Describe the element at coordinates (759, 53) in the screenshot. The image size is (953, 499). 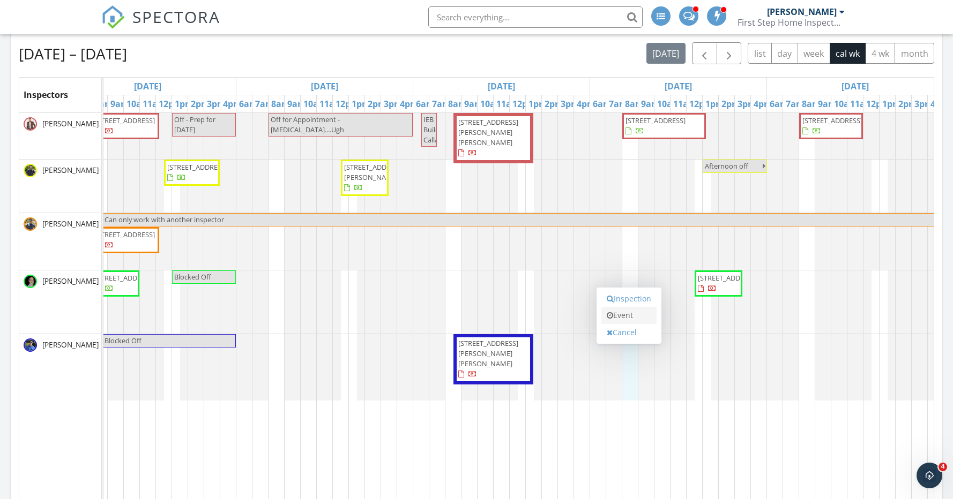
I see `button: list` at that location.